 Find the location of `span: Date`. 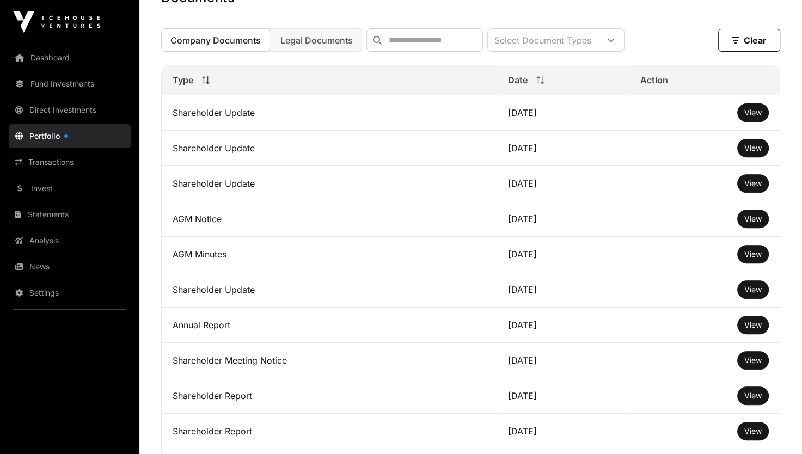

span: Date is located at coordinates (518, 80).